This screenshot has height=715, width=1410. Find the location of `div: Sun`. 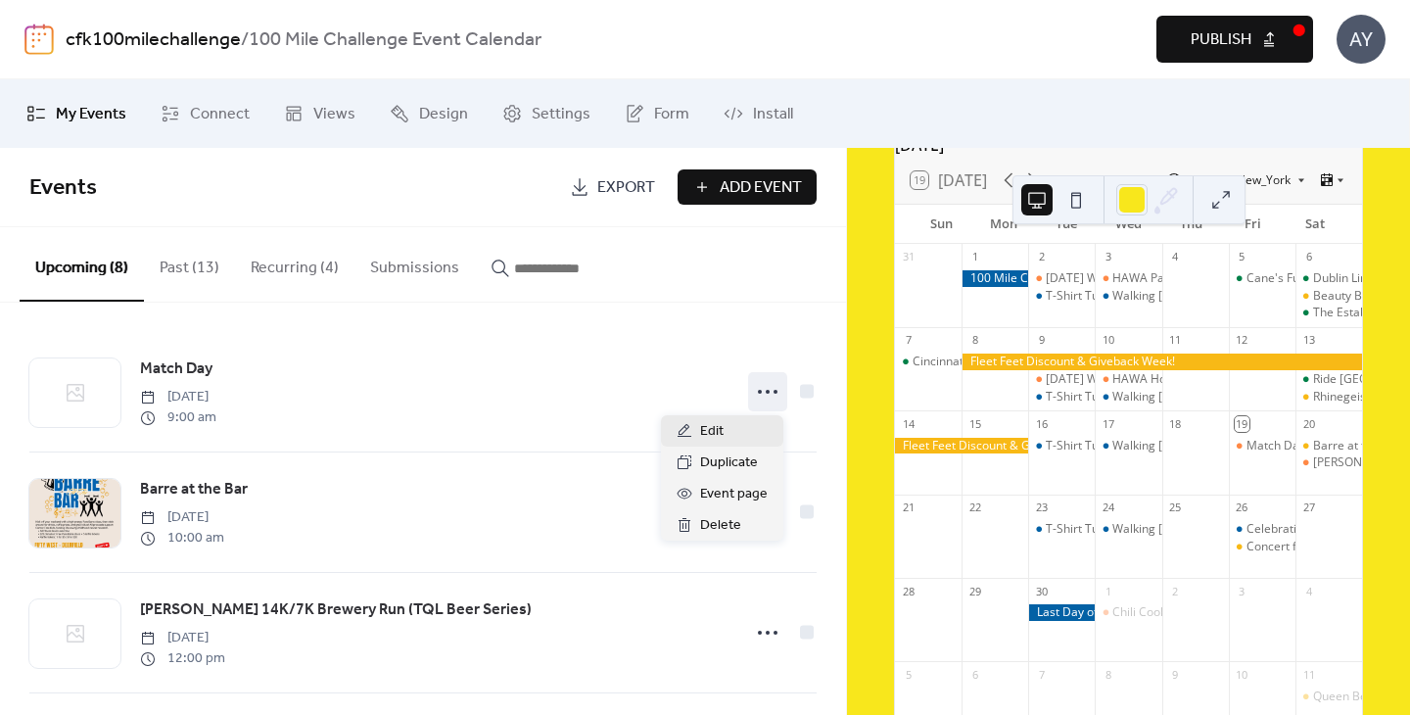

div: Sun is located at coordinates (942, 224).